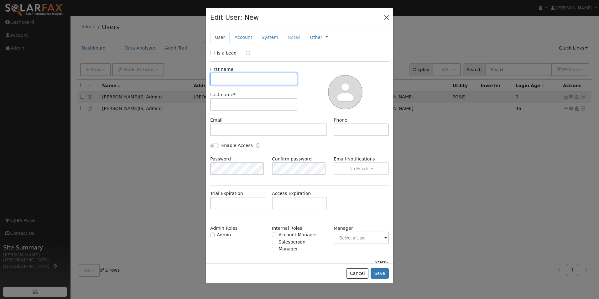 The width and height of the screenshot is (599, 299). I want to click on label: Admin, so click(224, 235).